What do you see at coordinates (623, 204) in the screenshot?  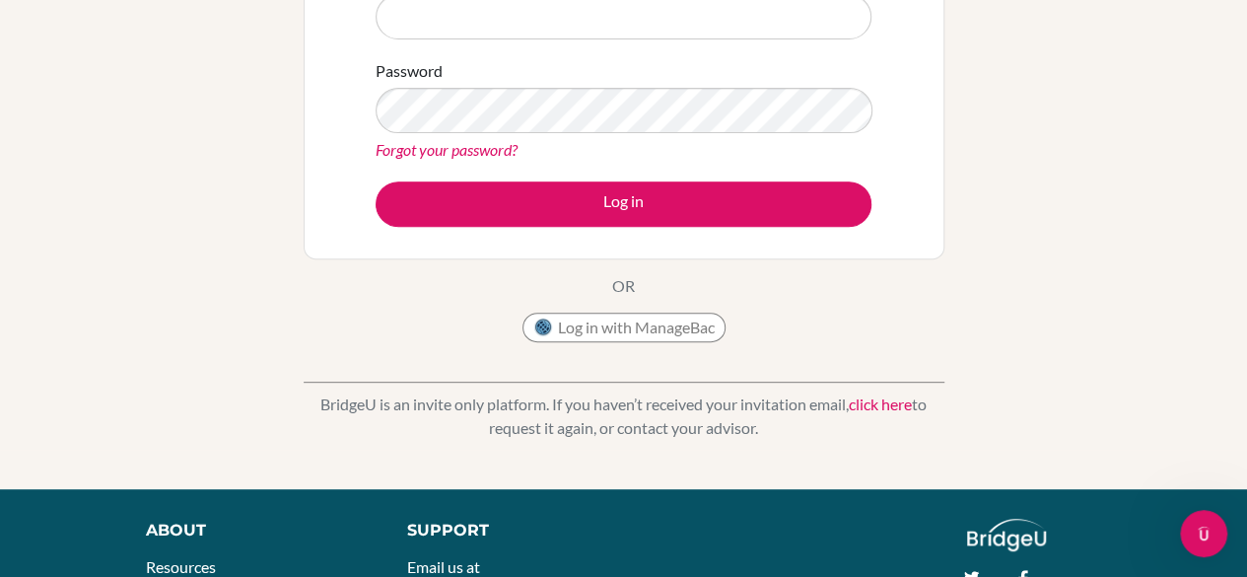 I see `button: Log in` at bounding box center [623, 204].